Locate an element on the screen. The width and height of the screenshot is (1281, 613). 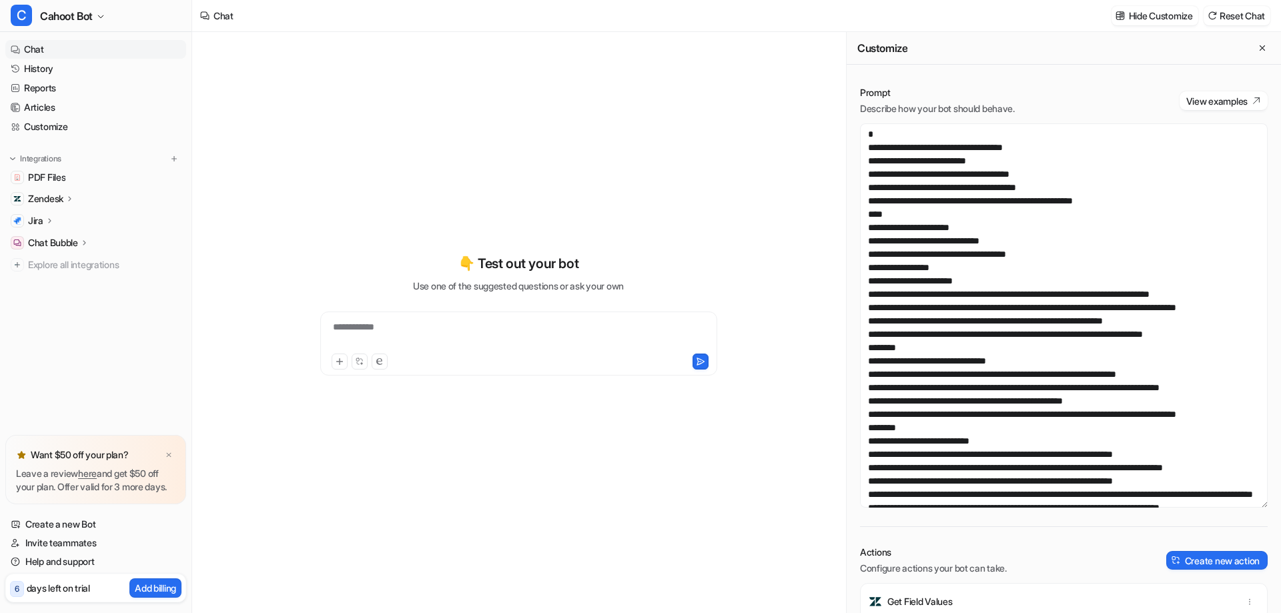
img: Zendesk is located at coordinates (17, 199).